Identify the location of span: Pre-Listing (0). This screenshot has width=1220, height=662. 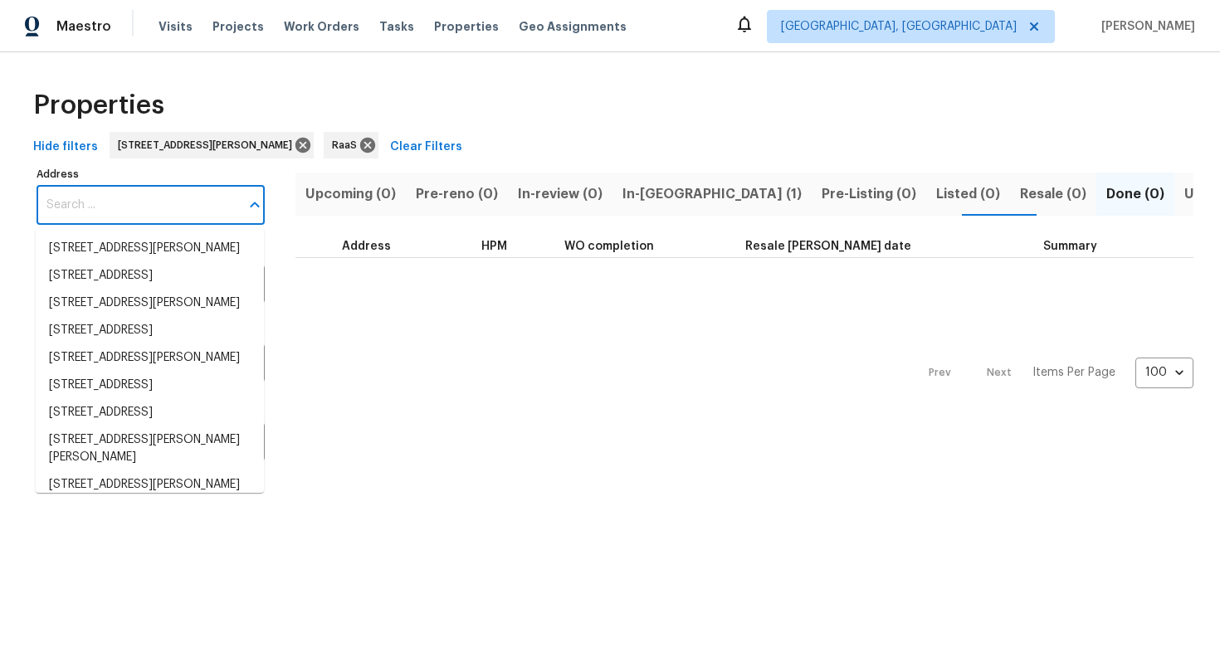
(869, 194).